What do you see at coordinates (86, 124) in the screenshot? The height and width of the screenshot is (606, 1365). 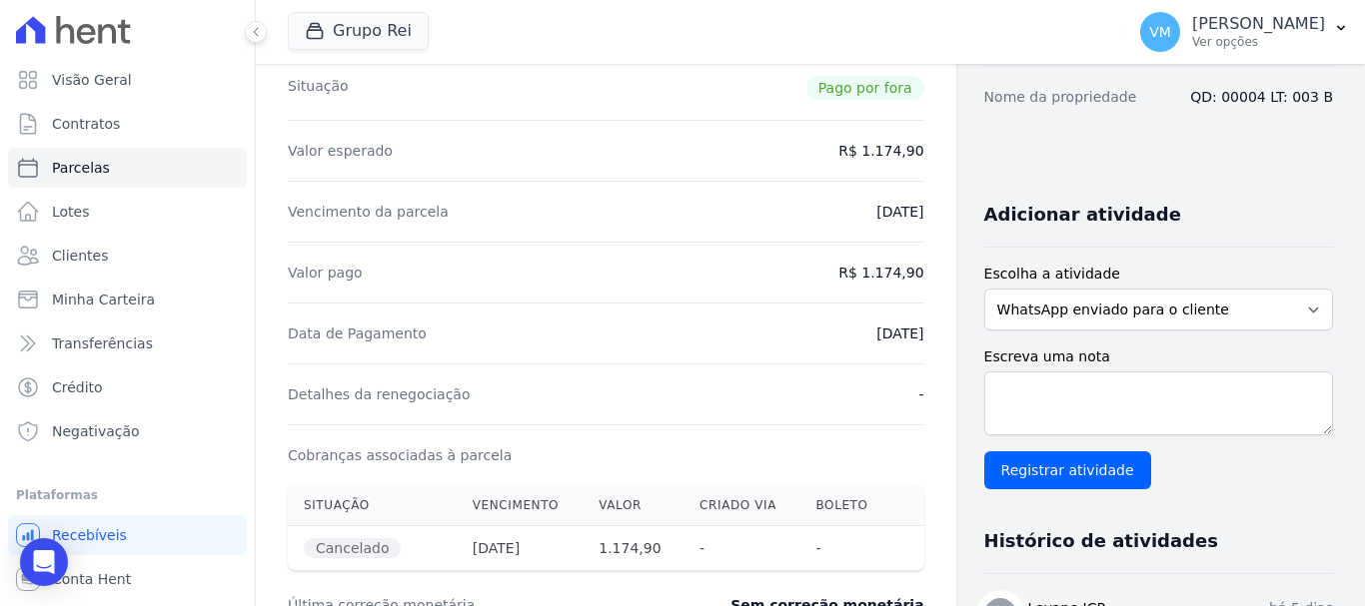 I see `span: Contratos` at bounding box center [86, 124].